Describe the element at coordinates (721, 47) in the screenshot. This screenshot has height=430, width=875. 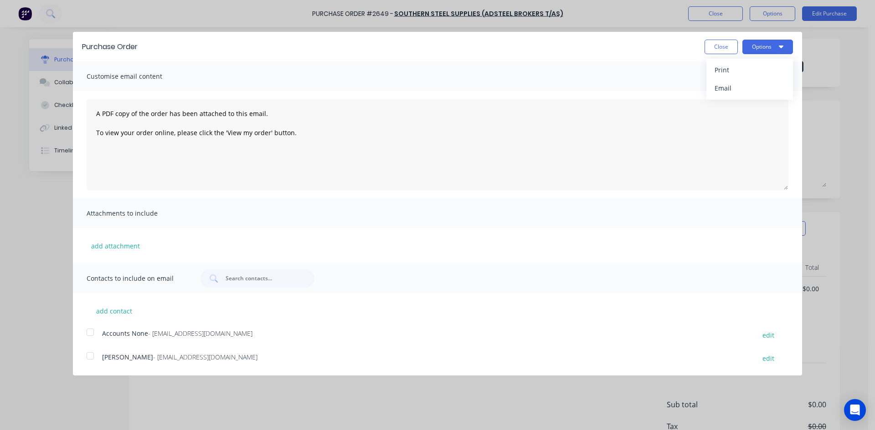
I see `button: Close` at that location.